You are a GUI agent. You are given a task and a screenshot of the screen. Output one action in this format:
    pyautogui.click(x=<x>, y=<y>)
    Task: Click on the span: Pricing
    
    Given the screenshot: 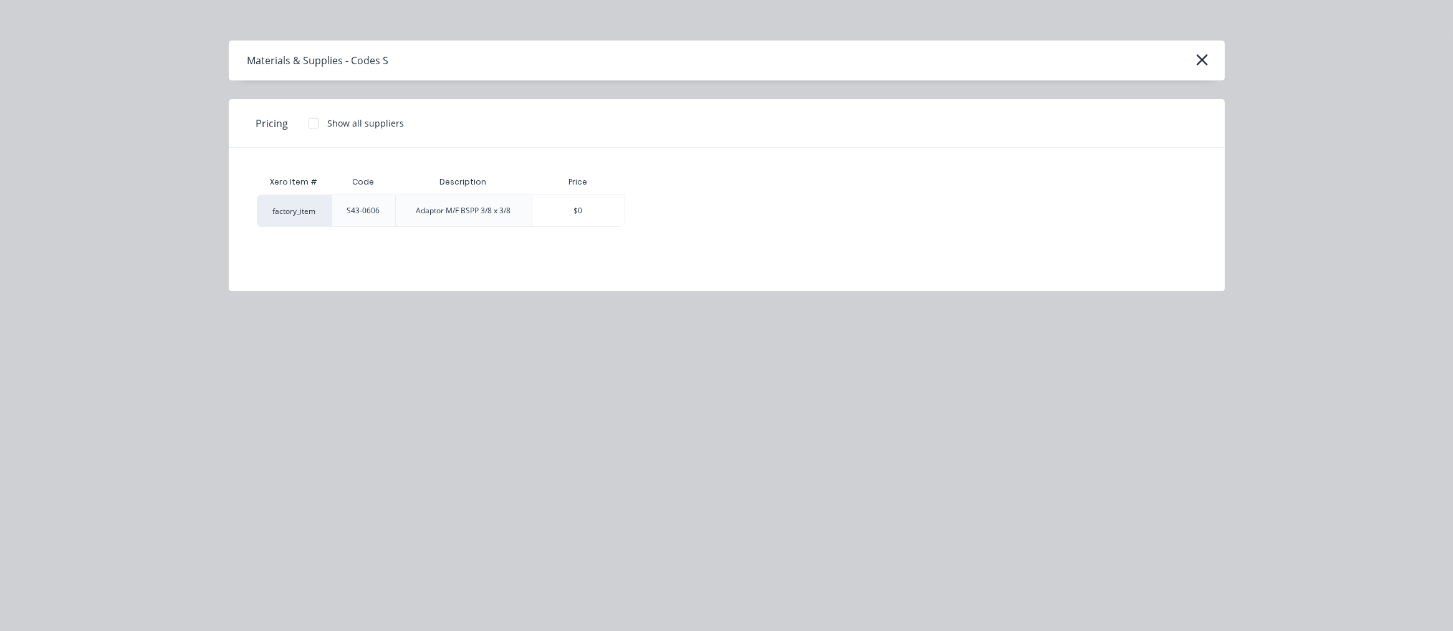 What is the action you would take?
    pyautogui.click(x=272, y=123)
    